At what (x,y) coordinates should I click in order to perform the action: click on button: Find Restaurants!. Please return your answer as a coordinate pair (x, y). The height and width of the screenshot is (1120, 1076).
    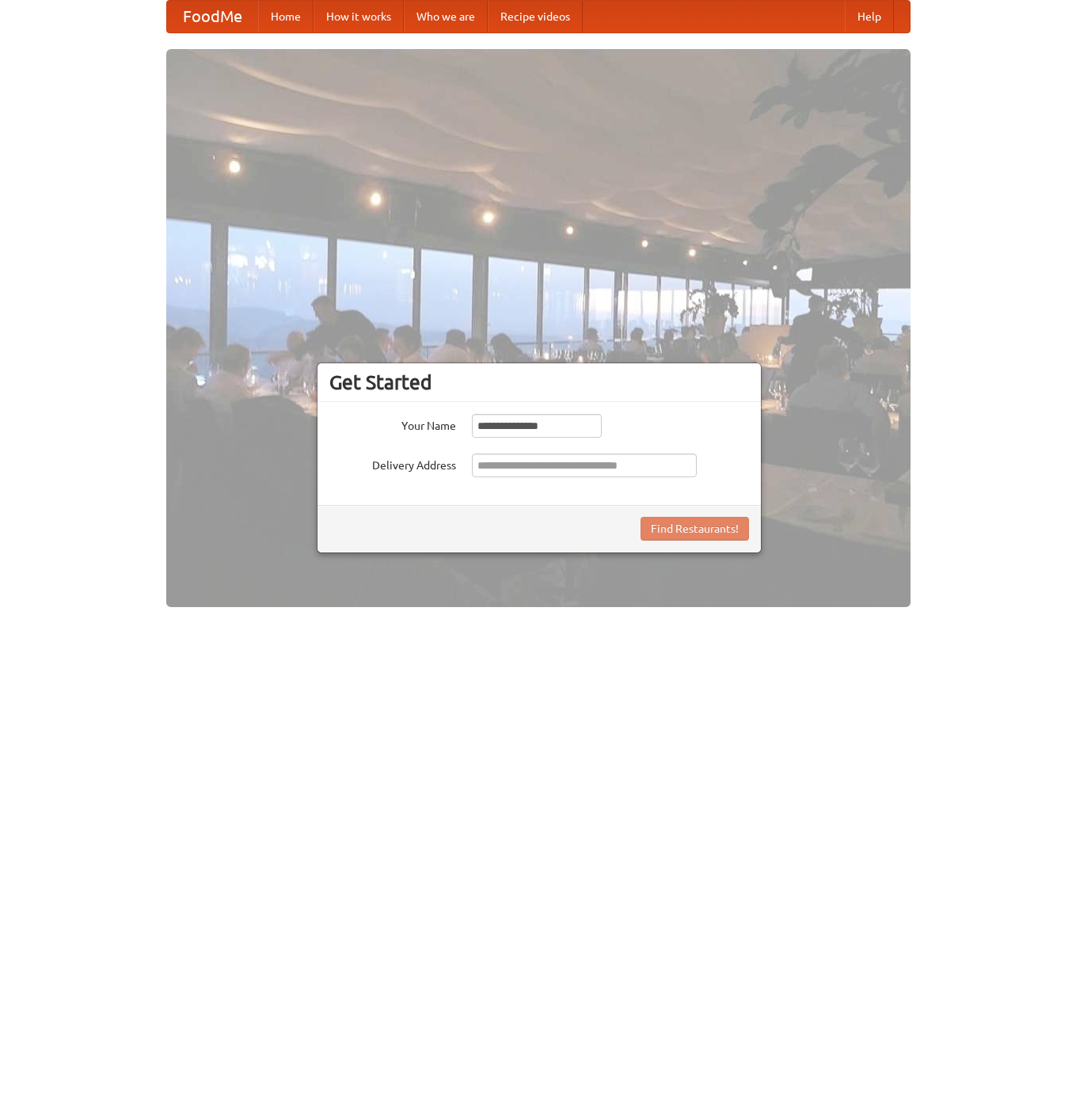
    Looking at the image, I should click on (694, 529).